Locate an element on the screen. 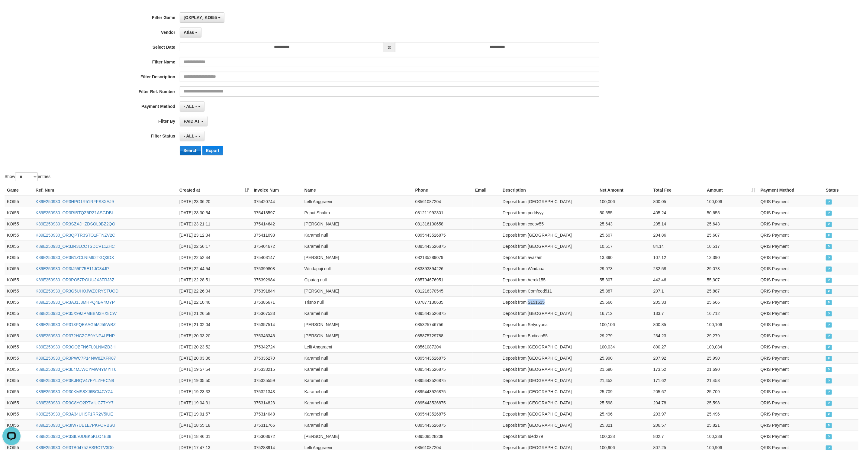 This screenshot has width=863, height=450. th: Payment Method is located at coordinates (790, 190).